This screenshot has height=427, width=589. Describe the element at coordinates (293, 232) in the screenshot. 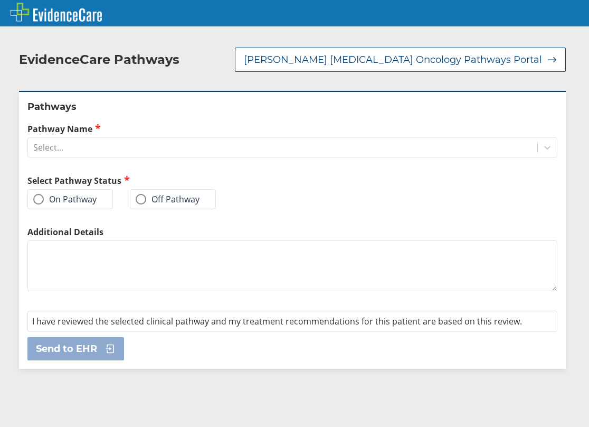

I see `label: Additional Details` at that location.